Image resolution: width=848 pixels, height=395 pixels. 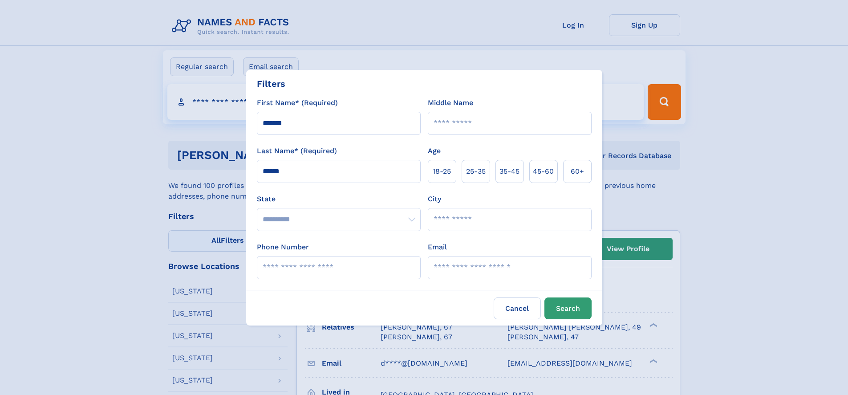 I want to click on label: Phone Number, so click(x=283, y=247).